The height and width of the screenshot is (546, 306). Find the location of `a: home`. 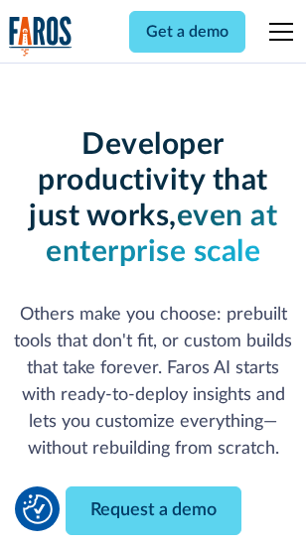

a: home is located at coordinates (41, 36).